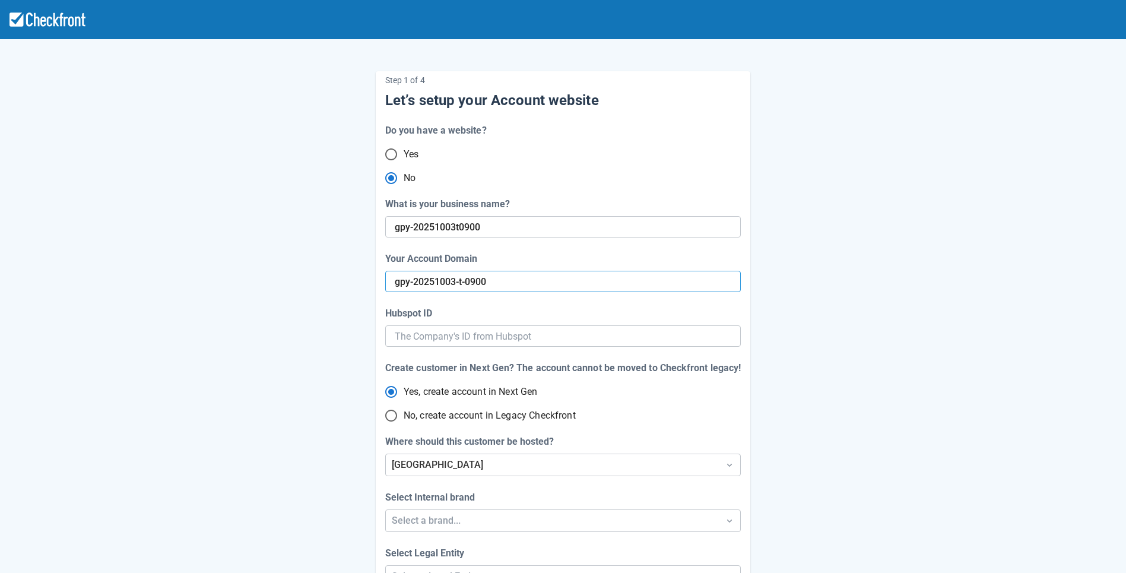  I want to click on label: Where should this customer be hosted?, so click(472, 442).